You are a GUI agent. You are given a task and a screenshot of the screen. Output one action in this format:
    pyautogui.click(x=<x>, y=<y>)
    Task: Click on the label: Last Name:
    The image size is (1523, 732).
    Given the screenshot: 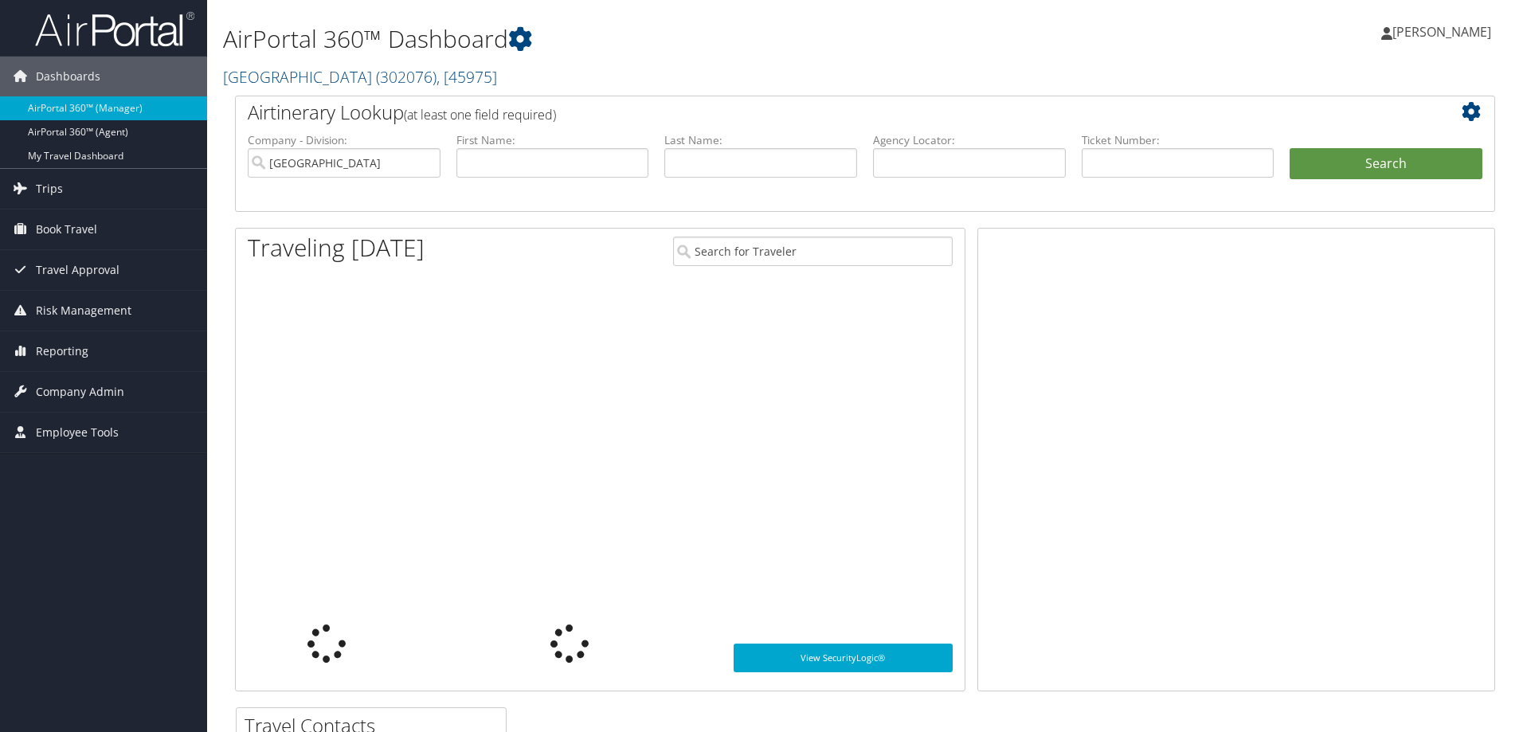 What is the action you would take?
    pyautogui.click(x=761, y=140)
    